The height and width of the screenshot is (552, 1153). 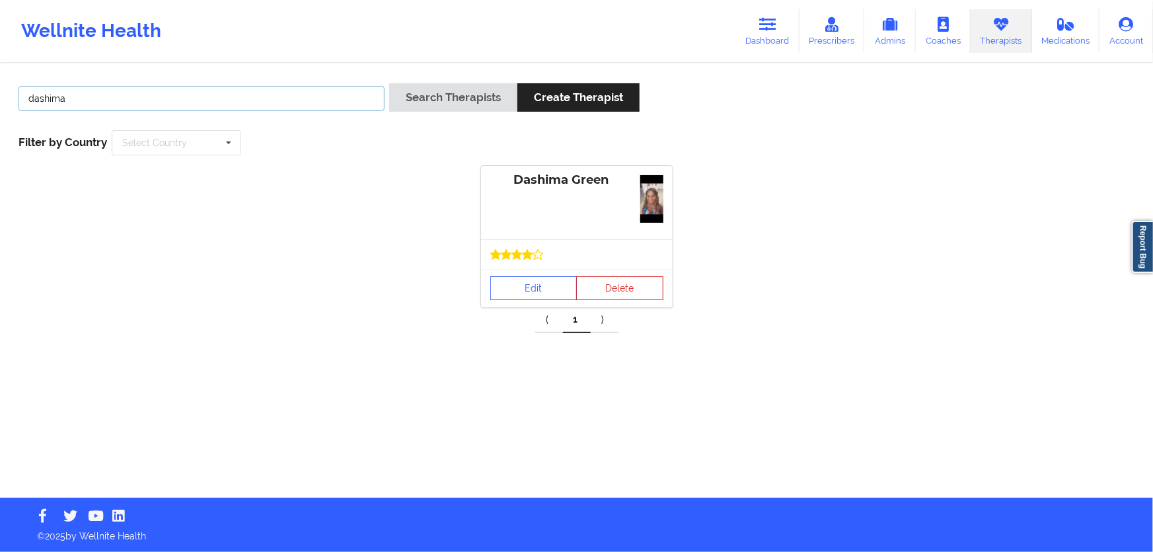 I want to click on a: Therapists, so click(x=1001, y=31).